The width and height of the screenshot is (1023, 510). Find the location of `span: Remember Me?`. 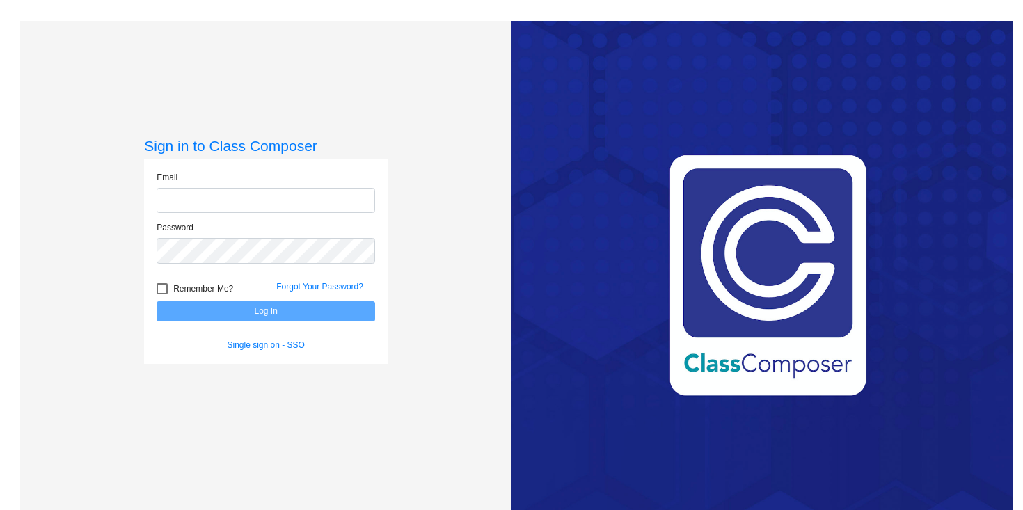

span: Remember Me? is located at coordinates (203, 289).